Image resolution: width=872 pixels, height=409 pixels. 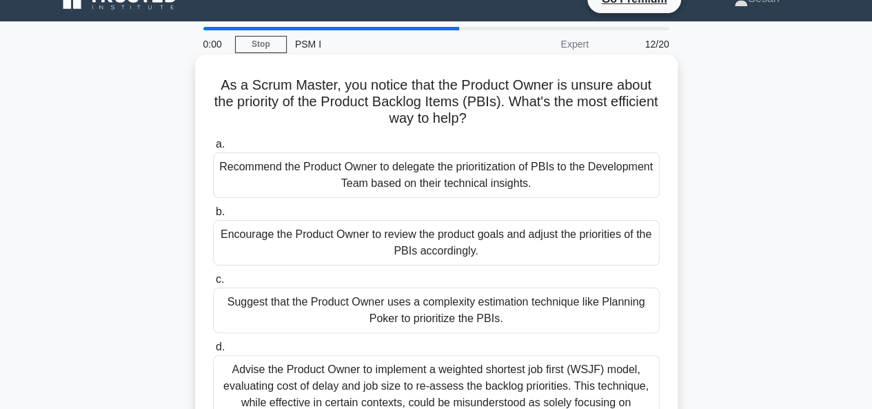 What do you see at coordinates (536, 44) in the screenshot?
I see `div: Expert` at bounding box center [536, 44].